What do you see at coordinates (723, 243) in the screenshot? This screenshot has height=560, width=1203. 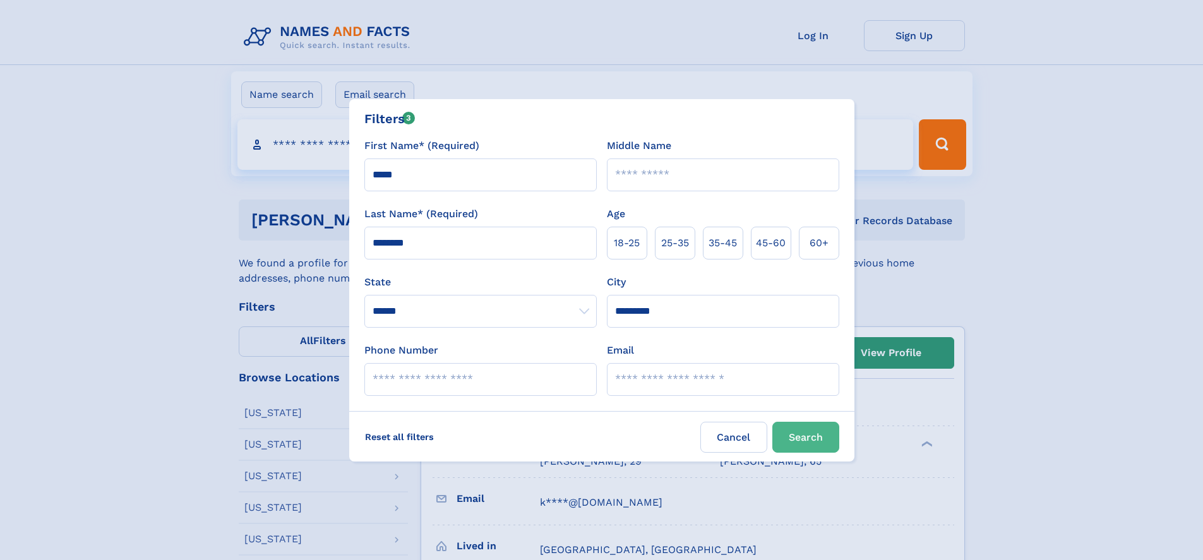 I see `span: 35‑45` at bounding box center [723, 243].